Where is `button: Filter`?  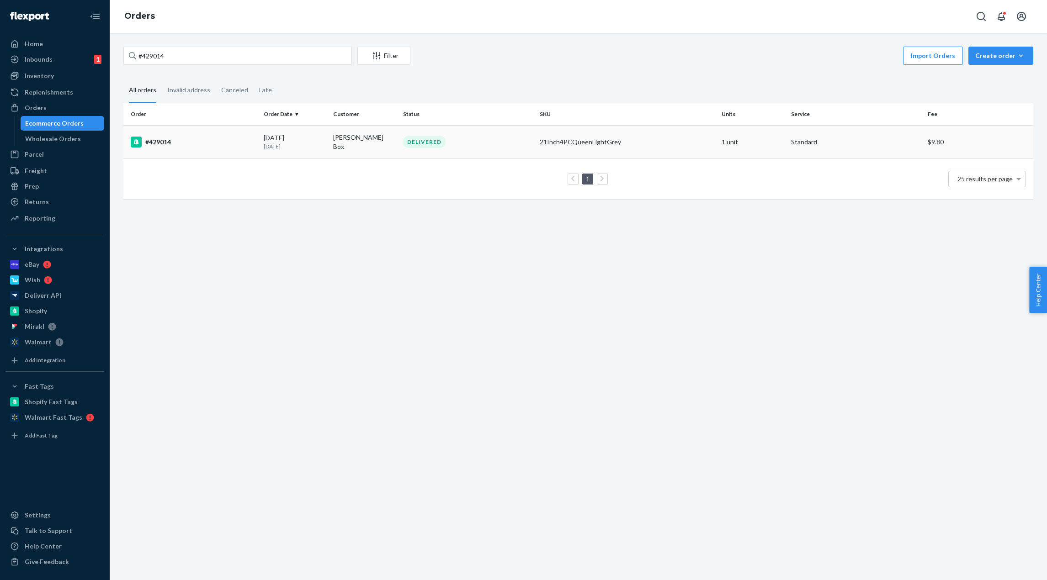
button: Filter is located at coordinates (384, 56).